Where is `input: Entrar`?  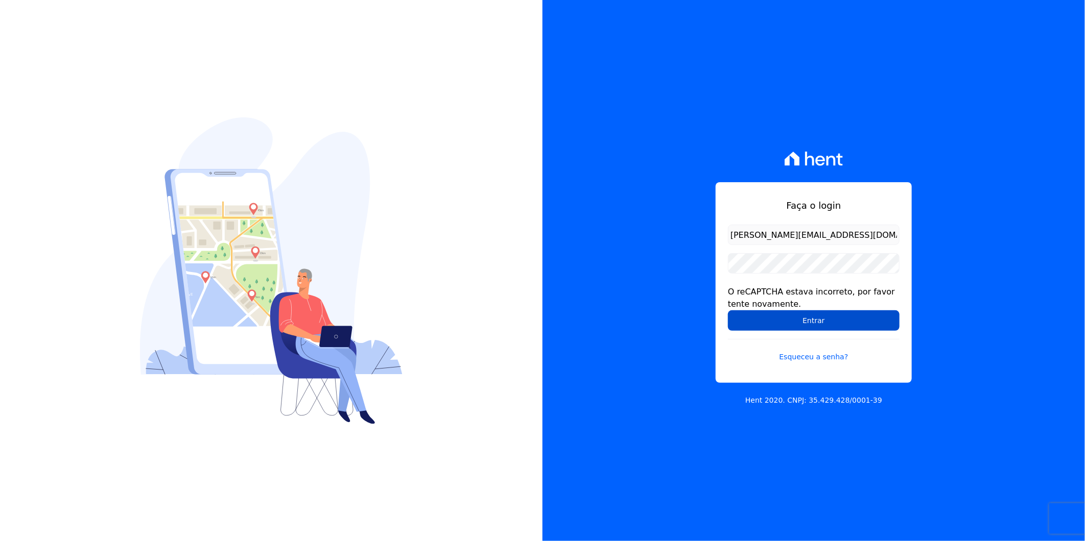
input: Entrar is located at coordinates (814, 321).